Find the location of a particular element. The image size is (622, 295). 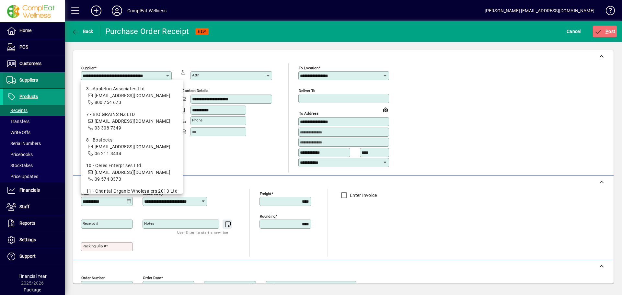

button: Profile is located at coordinates (117, 11).